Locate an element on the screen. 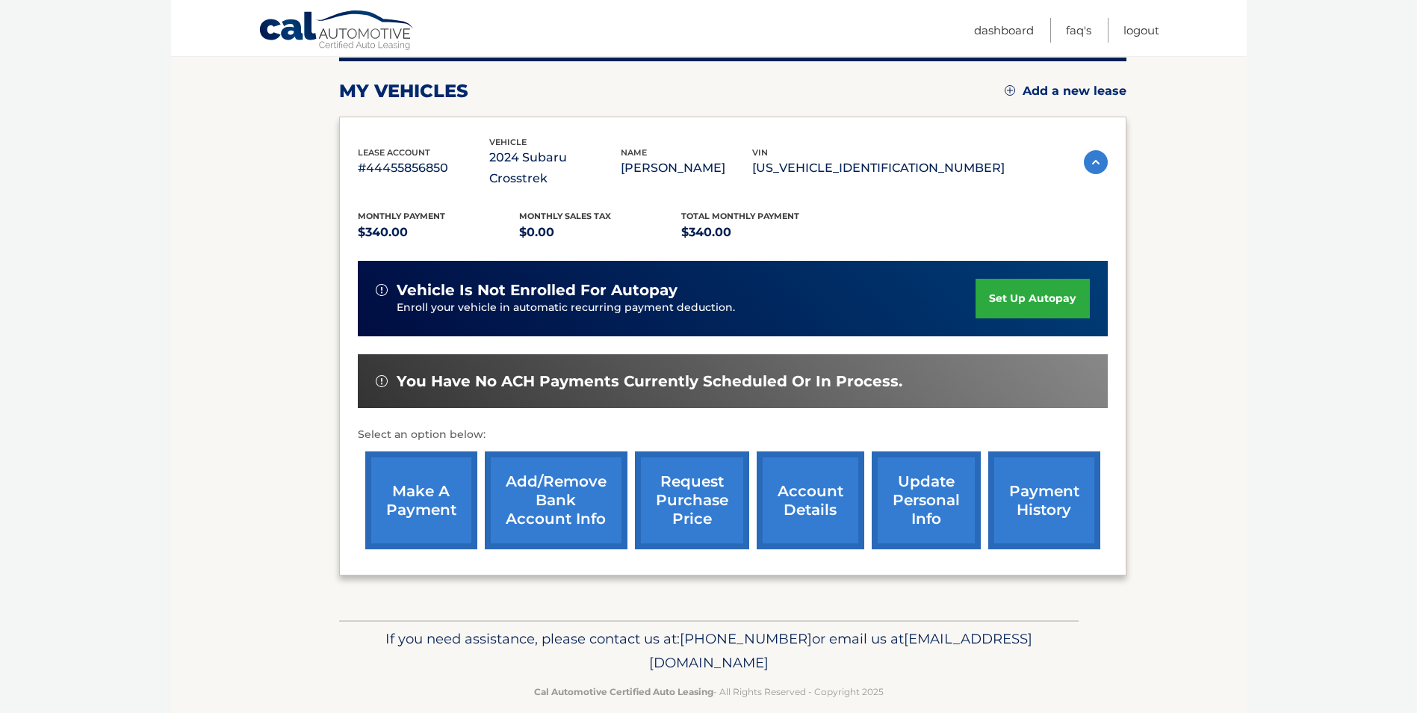  a: Dashboard is located at coordinates (1004, 30).